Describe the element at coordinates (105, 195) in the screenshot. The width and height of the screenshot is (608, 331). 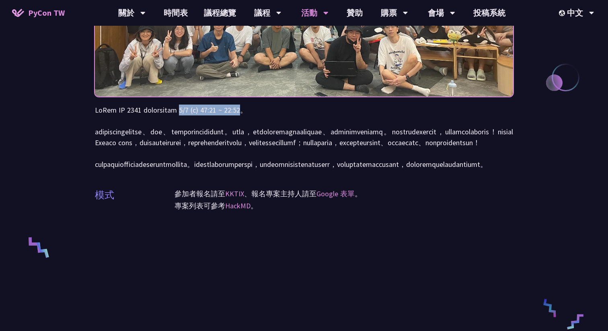
I see `p: 模式` at that location.